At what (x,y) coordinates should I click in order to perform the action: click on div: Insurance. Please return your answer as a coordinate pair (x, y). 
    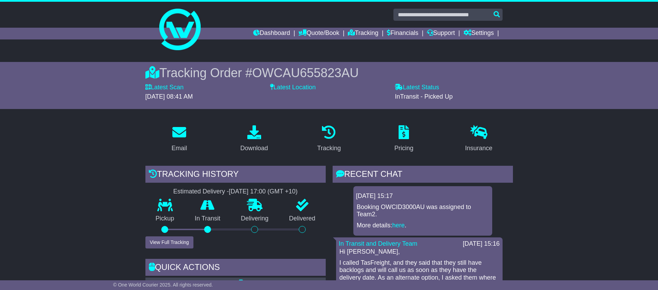
    Looking at the image, I should click on (479, 148).